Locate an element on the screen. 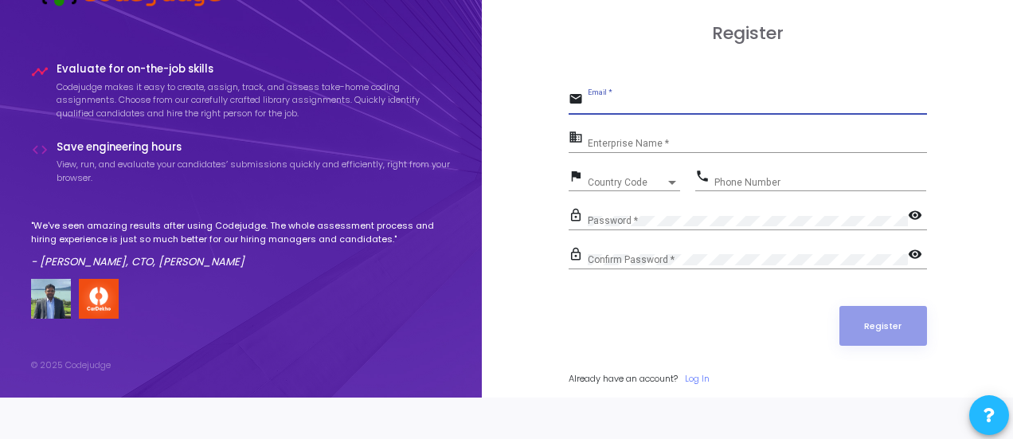 The image size is (1013, 439). mat-icon: phone is located at coordinates (705, 178).